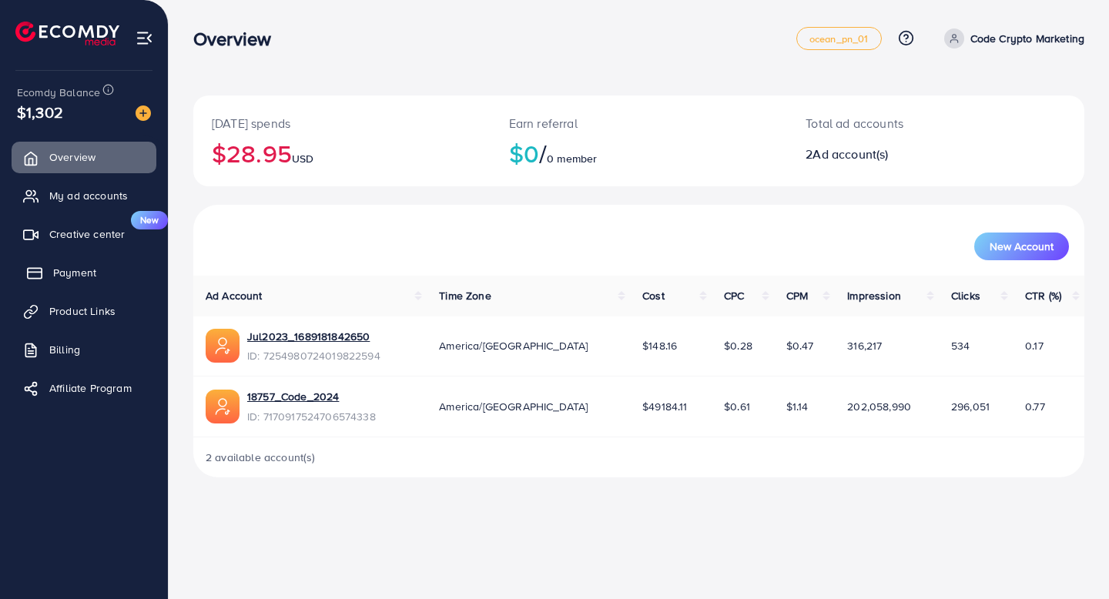  Describe the element at coordinates (59, 92) in the screenshot. I see `span: Ecomdy Balance` at that location.